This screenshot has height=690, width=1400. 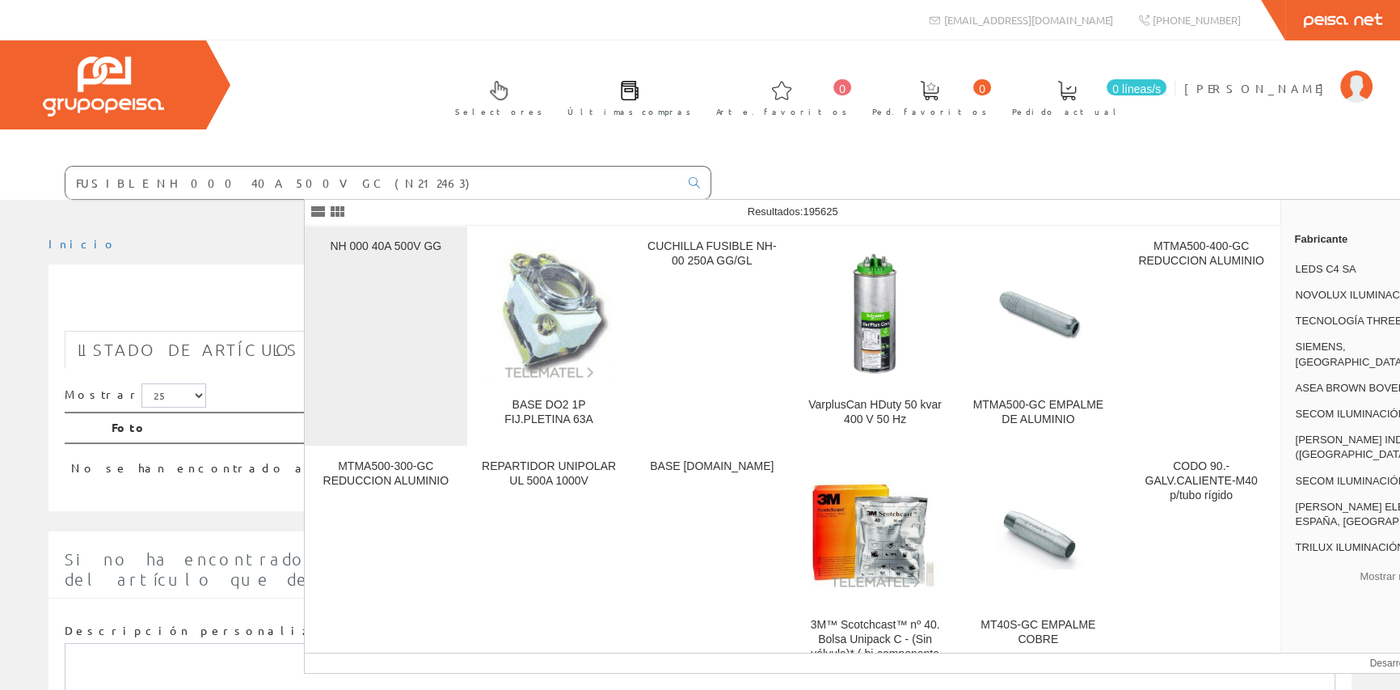 What do you see at coordinates (188, 349) in the screenshot?
I see `a: Listado de artículos` at bounding box center [188, 349].